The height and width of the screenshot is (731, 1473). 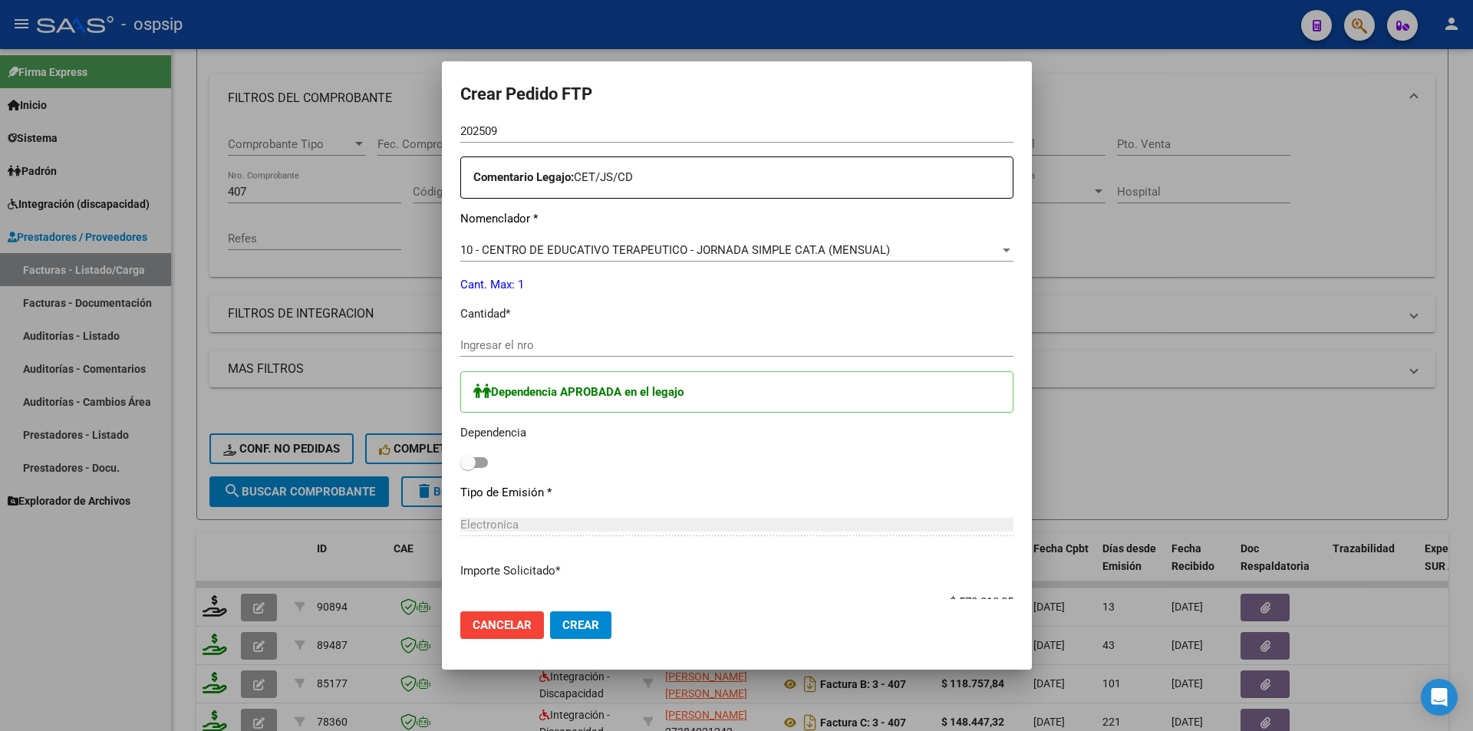 I want to click on p: Dependencia, so click(x=737, y=433).